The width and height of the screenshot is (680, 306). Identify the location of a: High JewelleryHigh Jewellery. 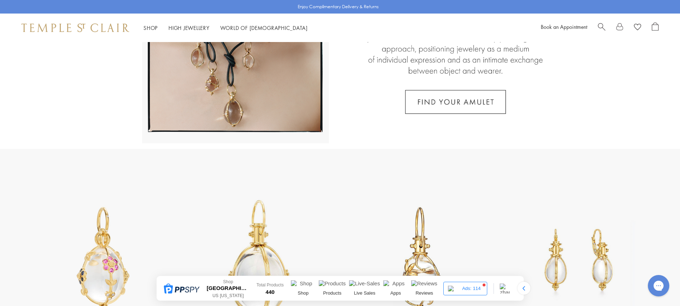
(189, 28).